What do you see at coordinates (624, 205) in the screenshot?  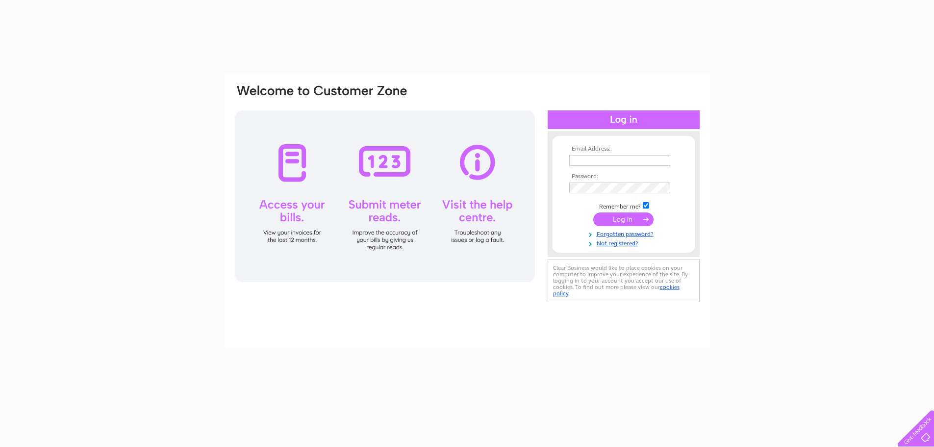 I see `td: Remember me?` at bounding box center [624, 205].